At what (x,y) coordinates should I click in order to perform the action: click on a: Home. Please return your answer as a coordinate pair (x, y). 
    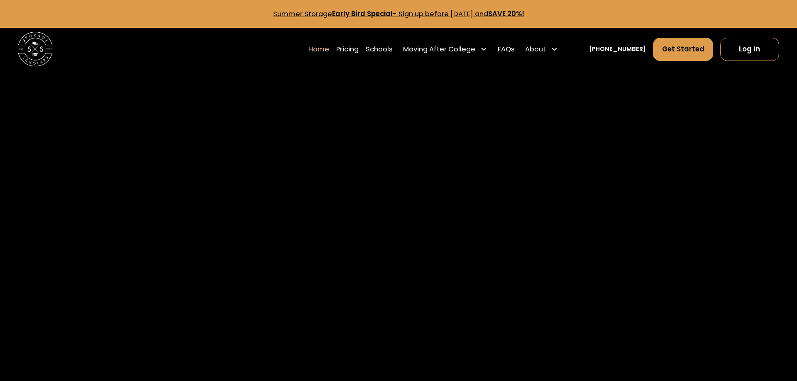
    Looking at the image, I should click on (319, 49).